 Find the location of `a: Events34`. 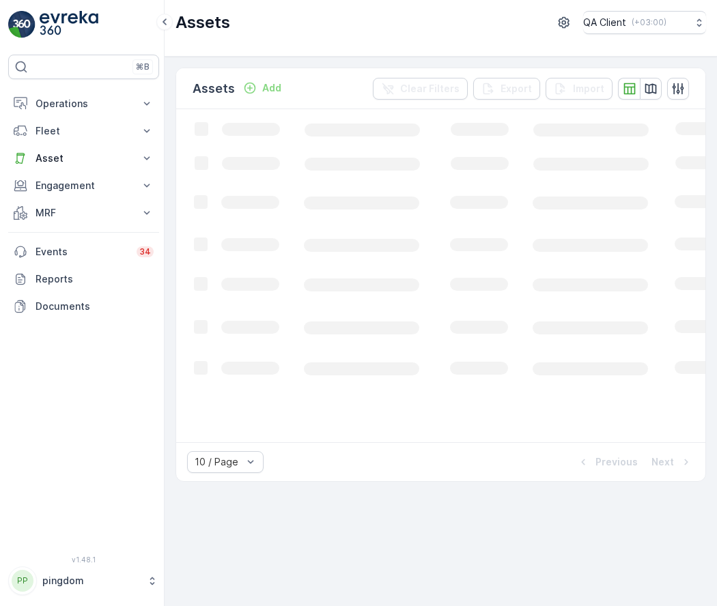

a: Events34 is located at coordinates (83, 252).